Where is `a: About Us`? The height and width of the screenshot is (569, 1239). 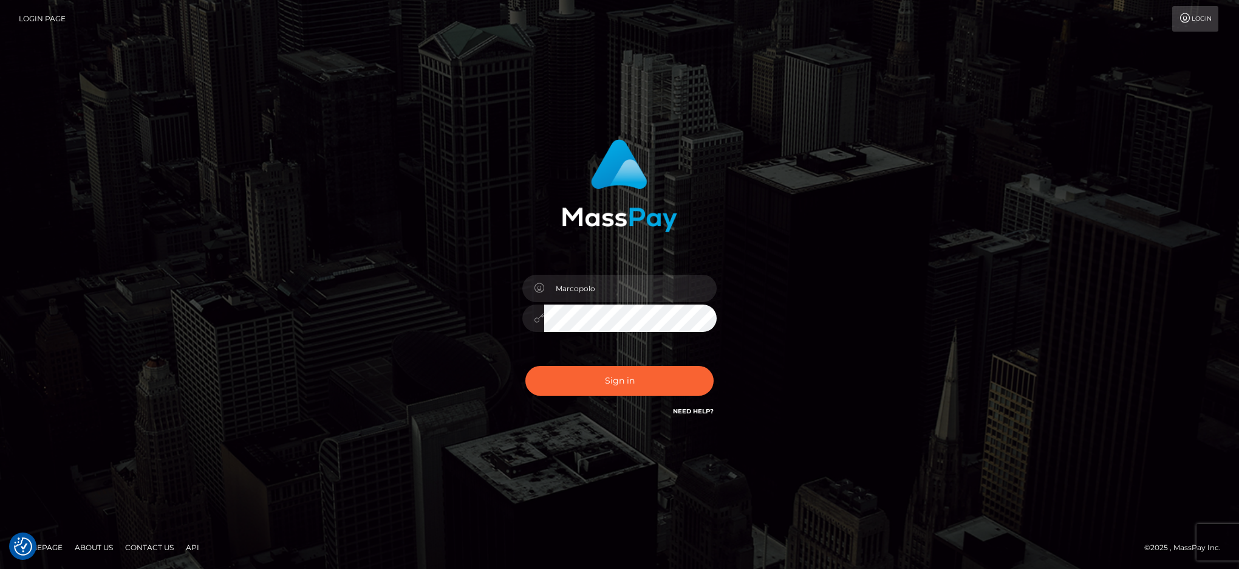 a: About Us is located at coordinates (94, 547).